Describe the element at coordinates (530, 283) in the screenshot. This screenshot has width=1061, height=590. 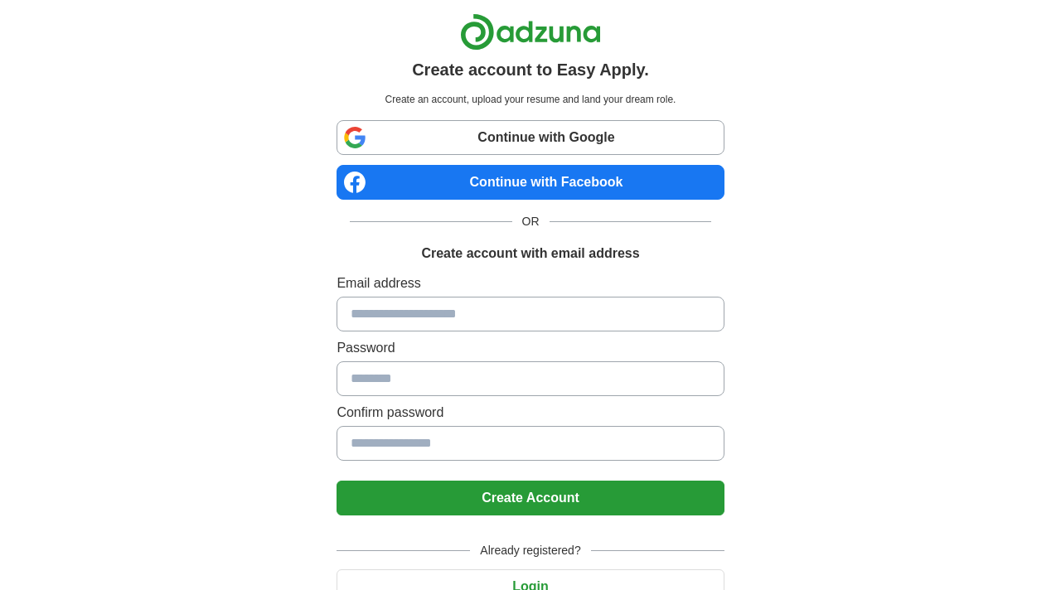
I see `label: Email address` at that location.